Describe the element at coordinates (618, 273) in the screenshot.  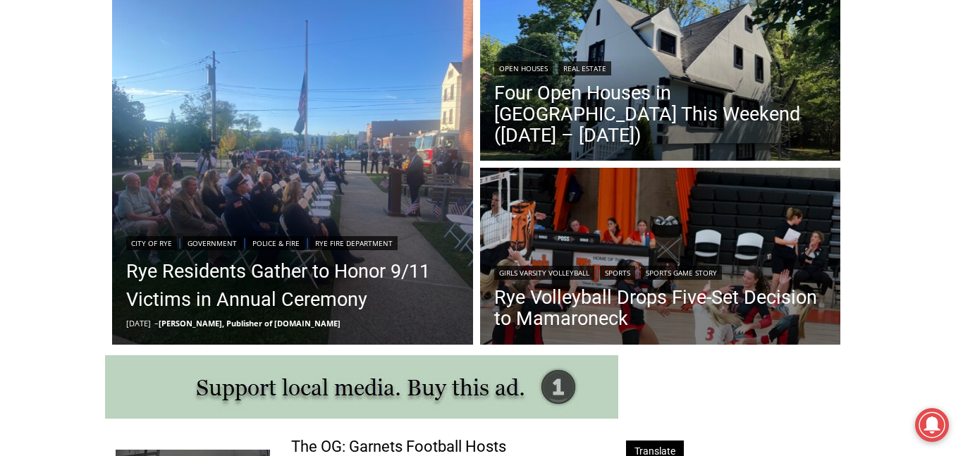
I see `a: Sports` at that location.